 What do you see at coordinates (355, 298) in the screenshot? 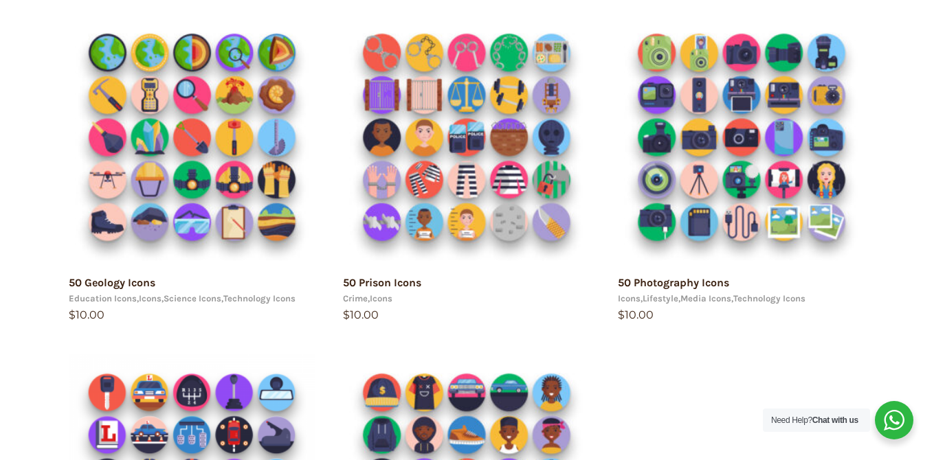
I see `a: Crime` at bounding box center [355, 298].